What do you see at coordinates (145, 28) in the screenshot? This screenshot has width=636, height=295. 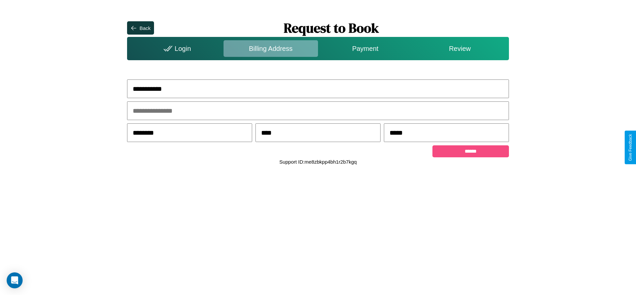 I see `div: Back` at bounding box center [145, 28].